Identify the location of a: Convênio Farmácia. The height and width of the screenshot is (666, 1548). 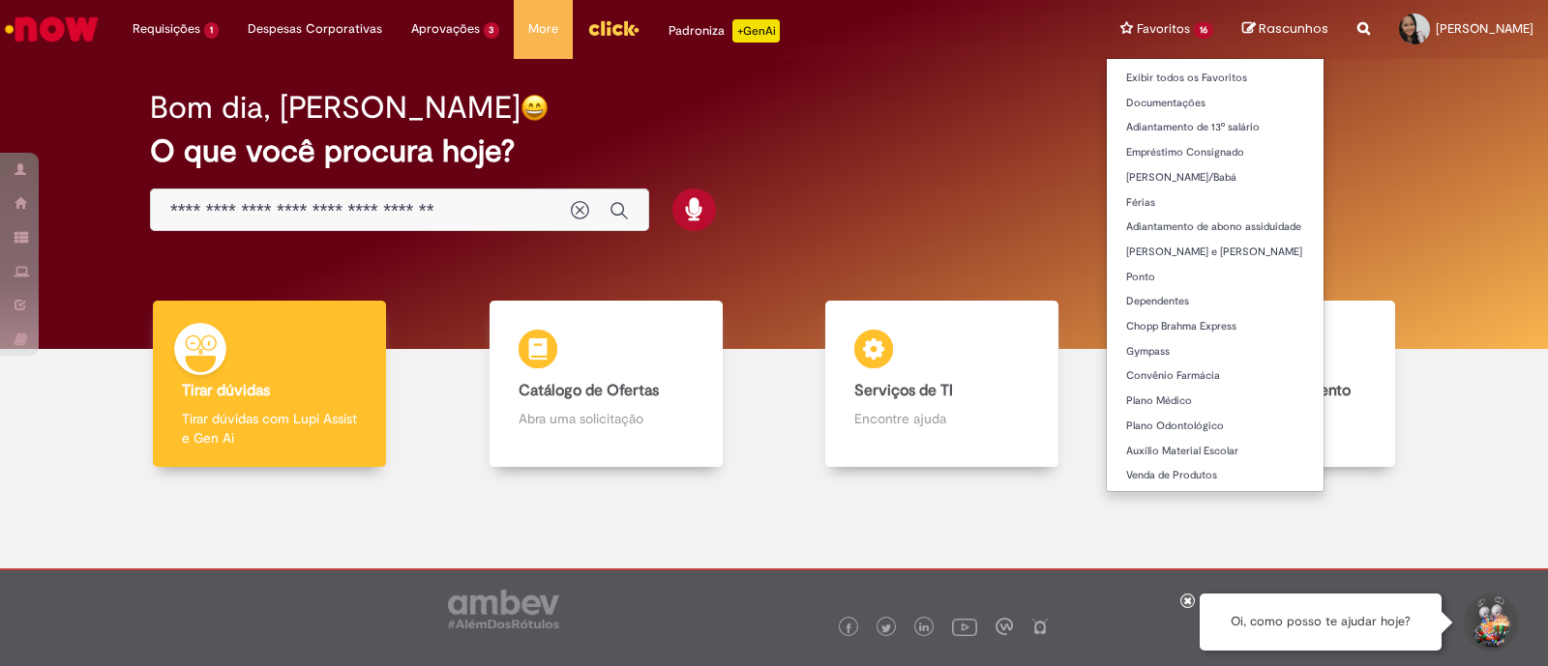
(1215, 376).